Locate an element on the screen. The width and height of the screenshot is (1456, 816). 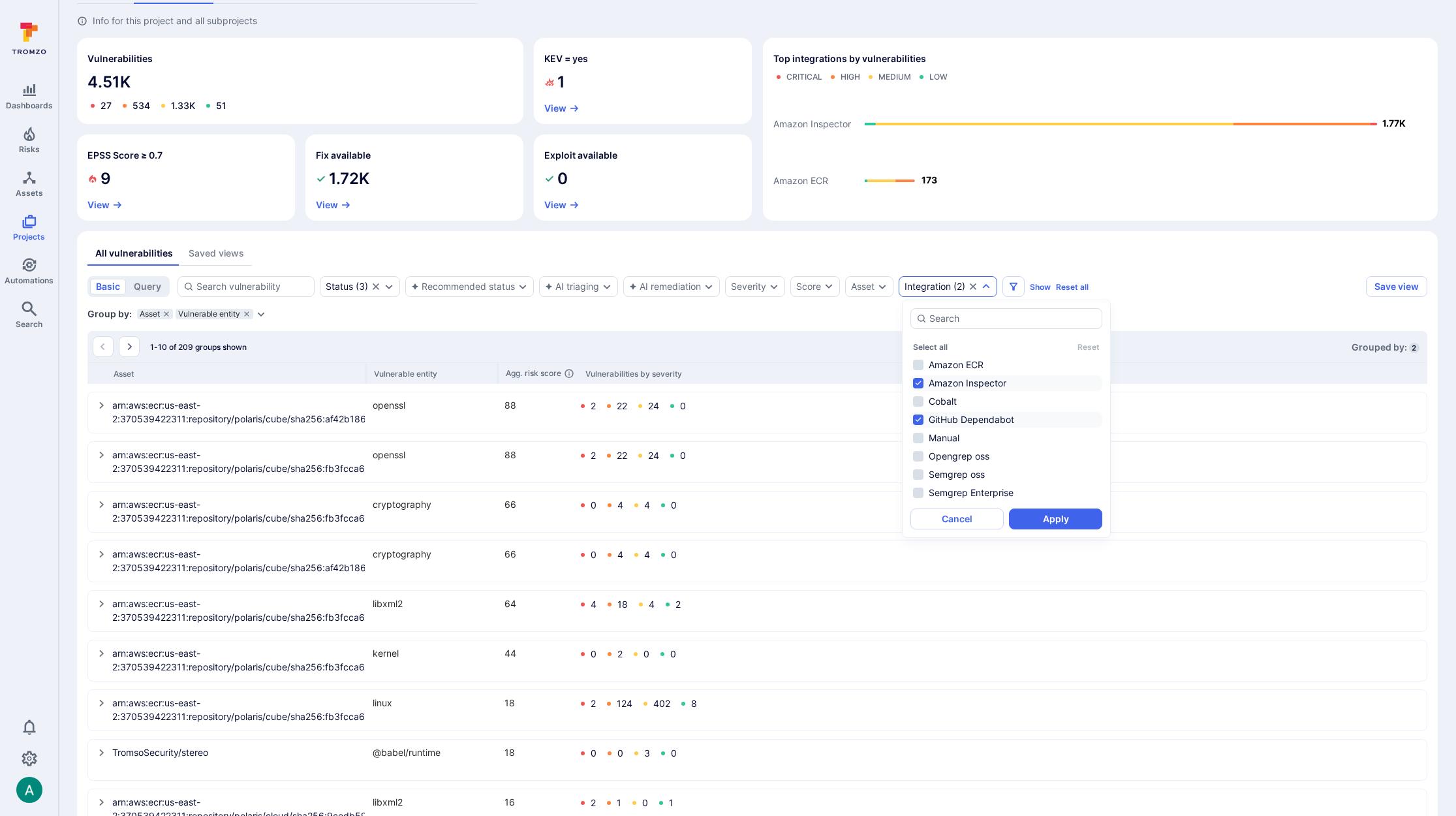
div: AI triaging is located at coordinates (571, 287).